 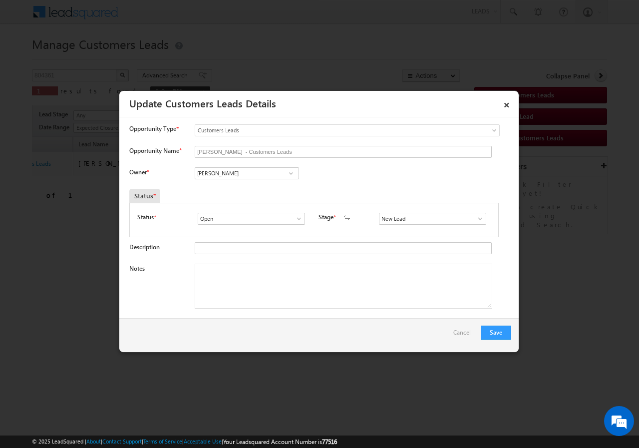 I want to click on img: d_60004797649_company_0_60004797649, so click(x=29, y=59).